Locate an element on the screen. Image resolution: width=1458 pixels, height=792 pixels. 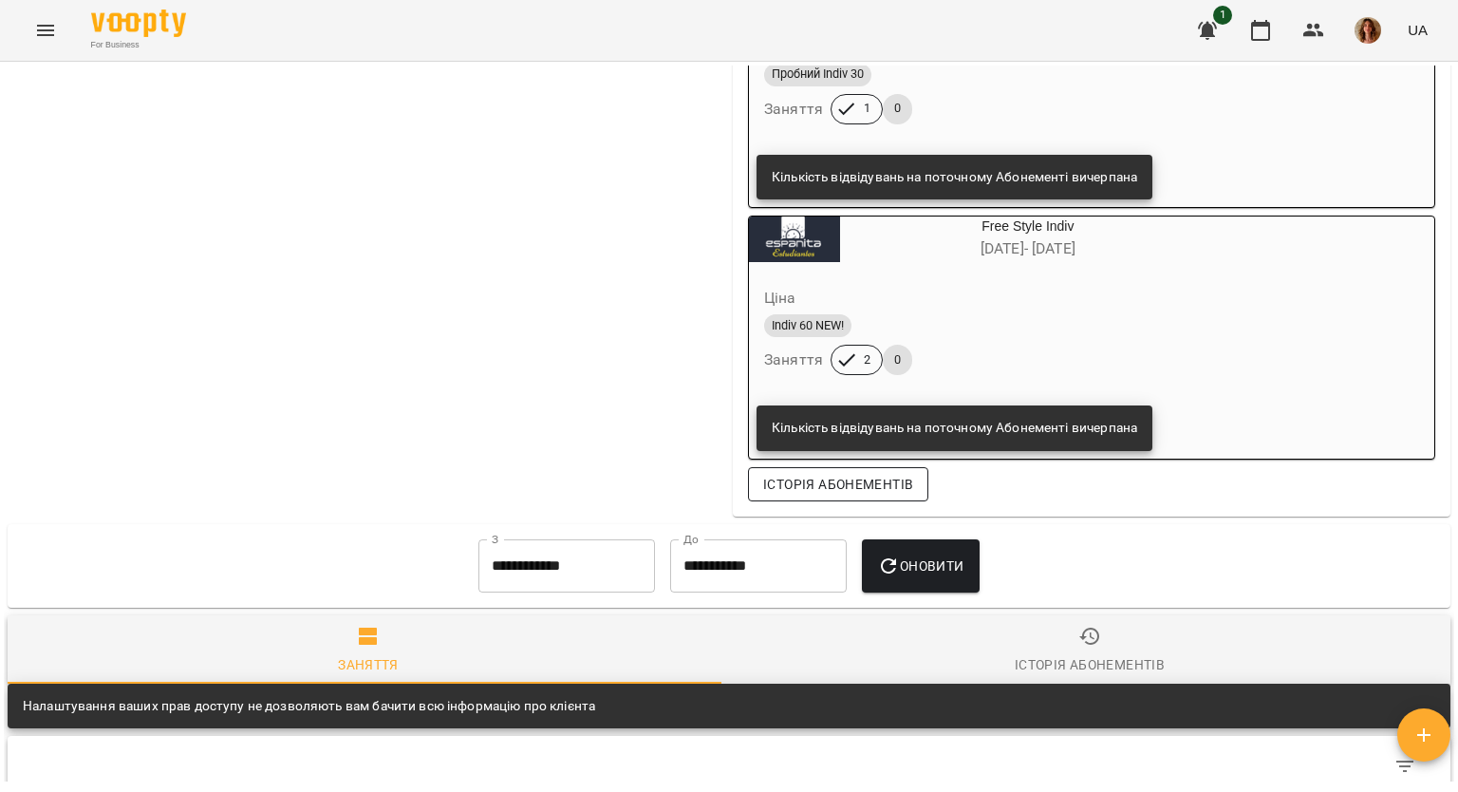
div: Налаштування ваших прав доступу не дозволяють вам бачити всю інформацію про клієнта is located at coordinates (308, 706).